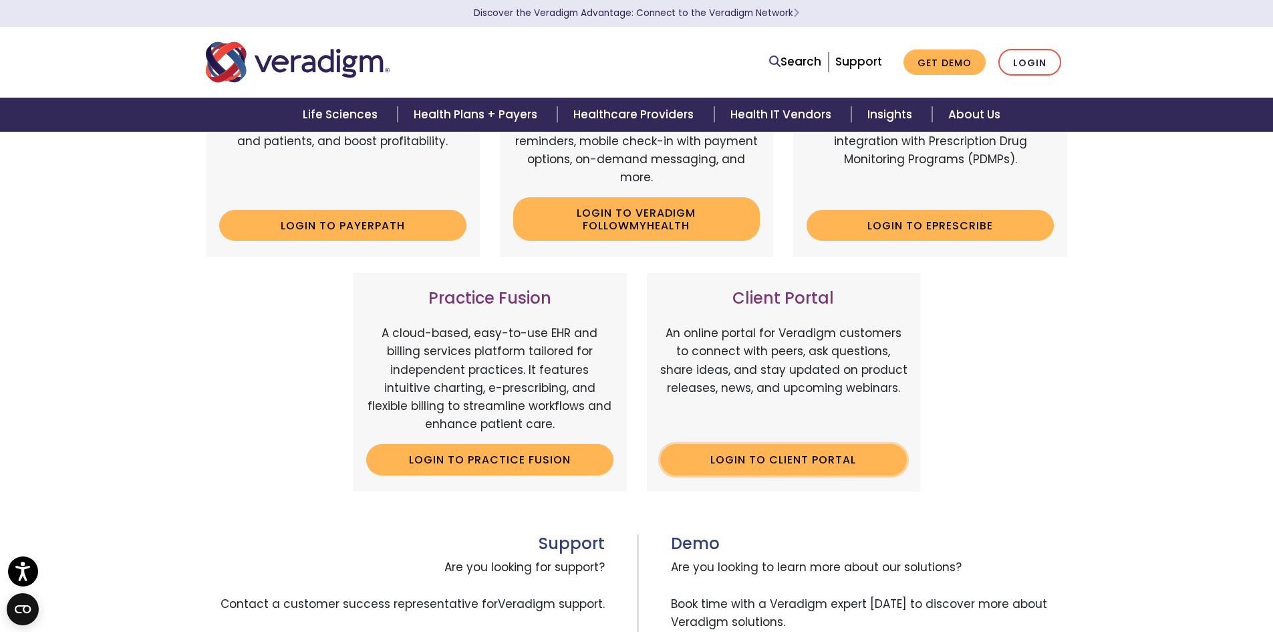 This screenshot has height=632, width=1273. What do you see at coordinates (783, 114) in the screenshot?
I see `a: Health IT Vendors` at bounding box center [783, 114].